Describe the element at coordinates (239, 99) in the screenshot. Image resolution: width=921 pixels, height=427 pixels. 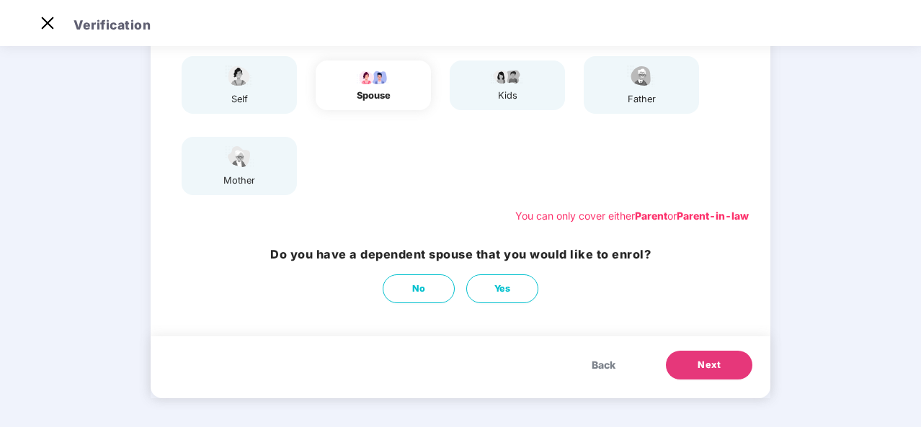
I see `div: self` at that location.